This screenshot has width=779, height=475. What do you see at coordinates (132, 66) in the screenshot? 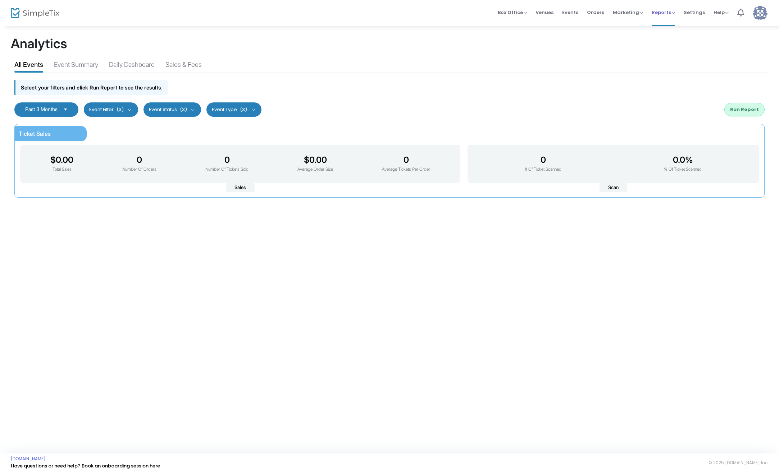
I see `div: Daily Dashboard` at bounding box center [132, 66].